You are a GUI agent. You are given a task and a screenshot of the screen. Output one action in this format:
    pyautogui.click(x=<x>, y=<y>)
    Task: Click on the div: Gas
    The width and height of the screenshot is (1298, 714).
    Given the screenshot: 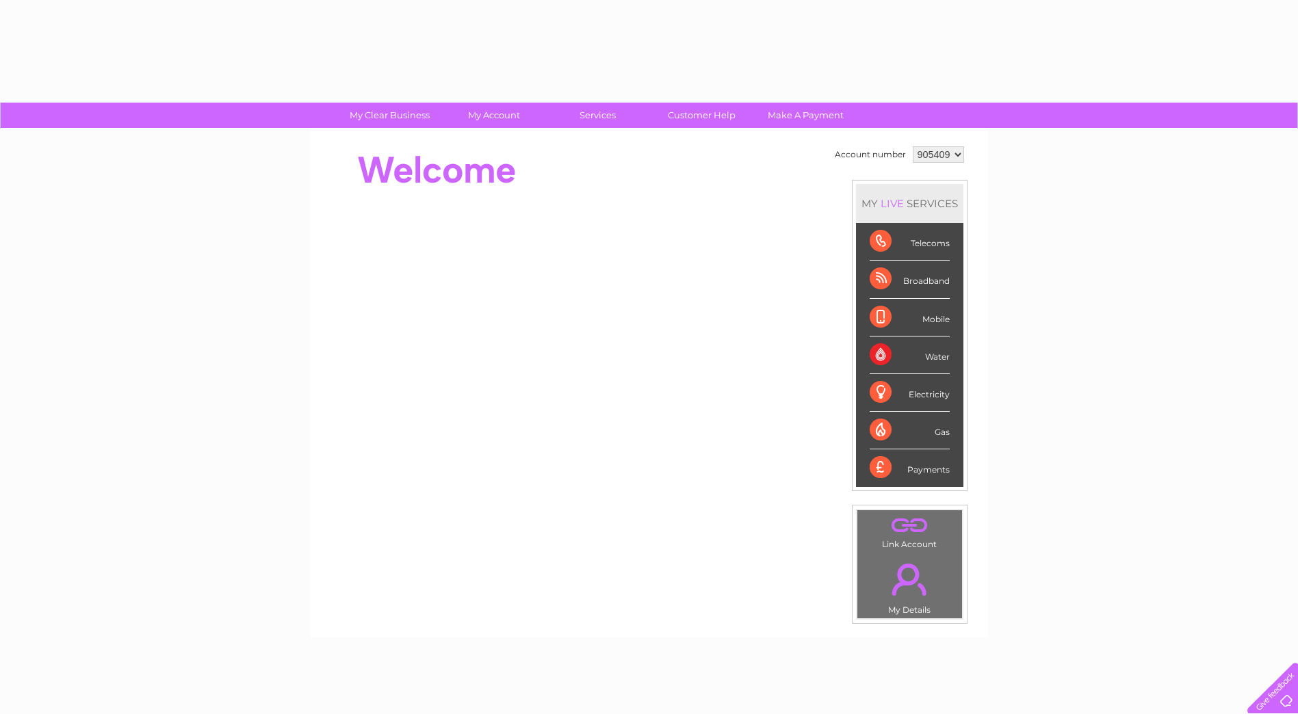 What is the action you would take?
    pyautogui.click(x=909, y=430)
    